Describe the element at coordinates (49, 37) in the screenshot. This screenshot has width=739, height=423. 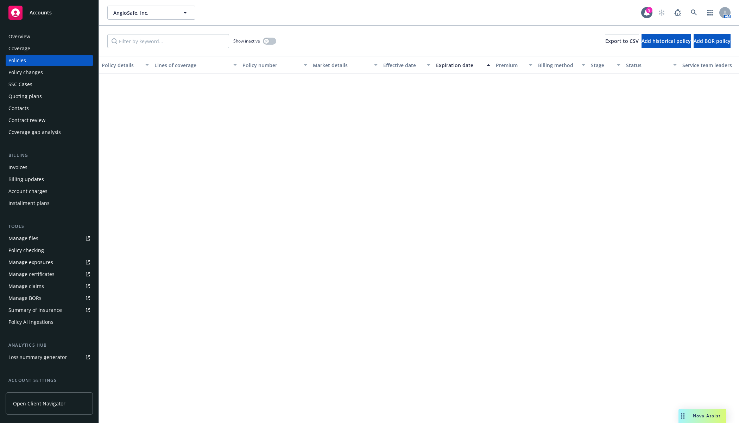
I see `a: Overview` at that location.